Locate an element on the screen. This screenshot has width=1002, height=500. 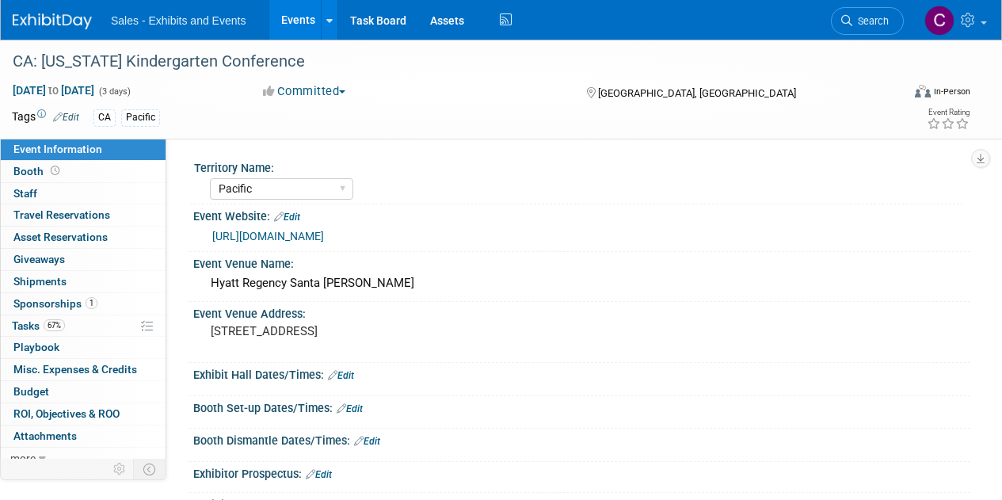
div: Booth Set-up Dates/Times: is located at coordinates (581, 406).